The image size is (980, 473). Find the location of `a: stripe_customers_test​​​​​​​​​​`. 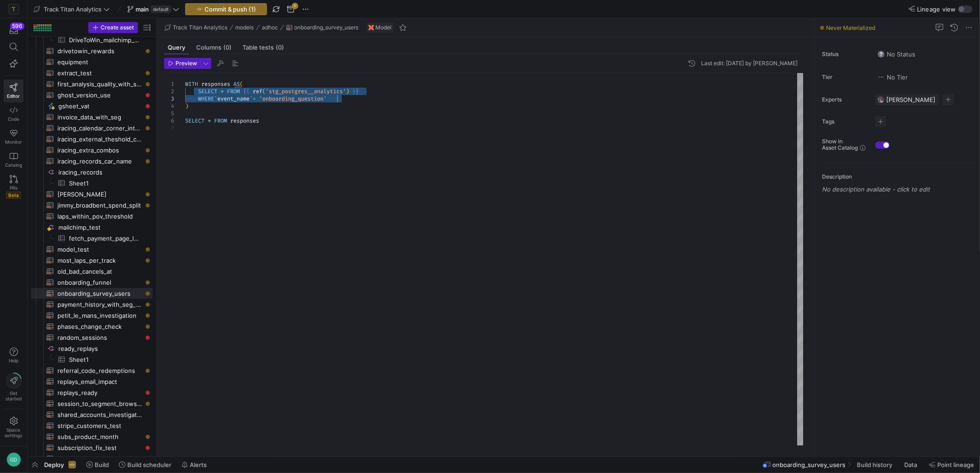

a: stripe_customers_test​​​​​​​​​​ is located at coordinates (92, 426).